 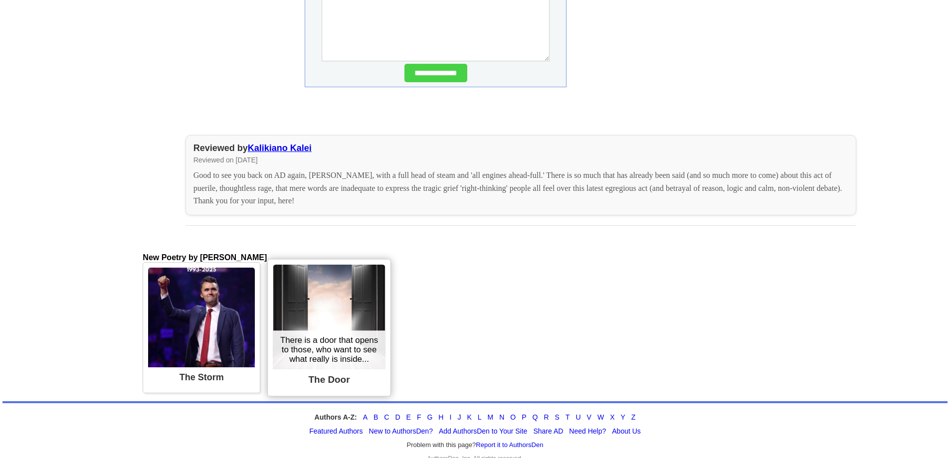 What do you see at coordinates (329, 350) in the screenshot?
I see `div: There is a door that opens to those, who want to see what really is inside...` at bounding box center [329, 350].